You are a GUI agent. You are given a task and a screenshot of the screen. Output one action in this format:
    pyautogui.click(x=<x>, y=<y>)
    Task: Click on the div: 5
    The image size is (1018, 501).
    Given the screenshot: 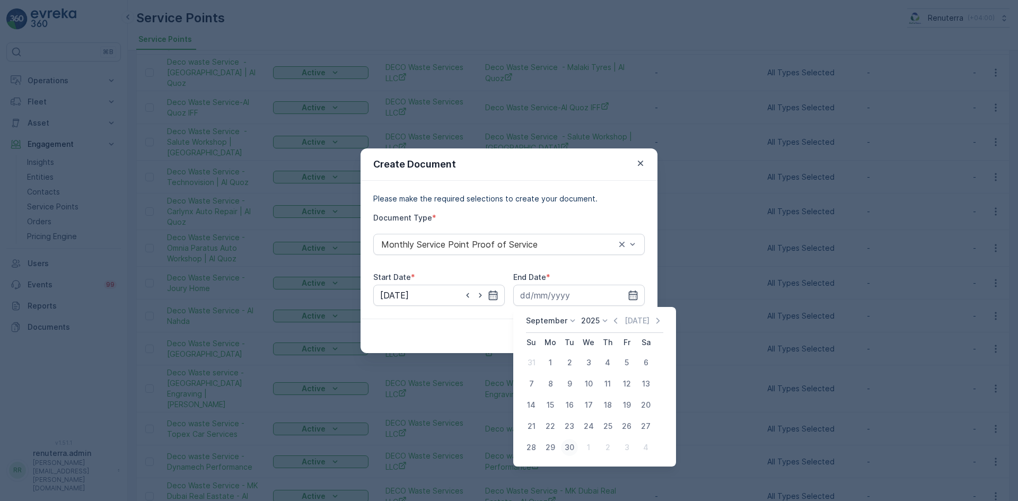 What is the action you would take?
    pyautogui.click(x=626, y=363)
    